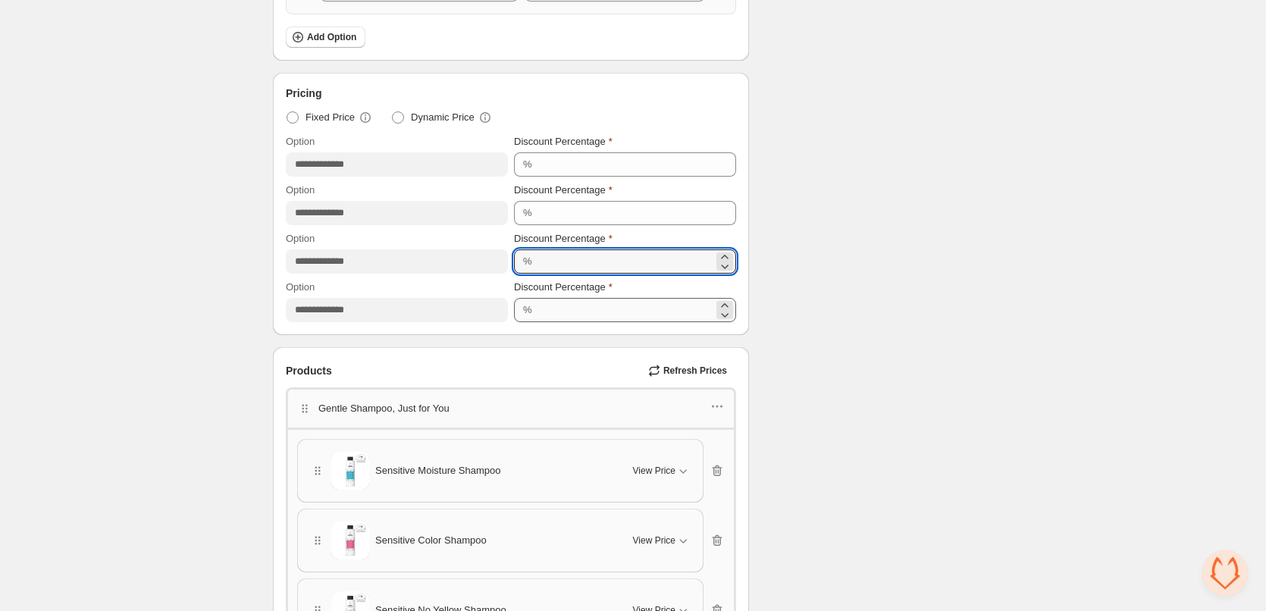 The height and width of the screenshot is (611, 1266). Describe the element at coordinates (384, 409) in the screenshot. I see `p: Gentle Shampoo, Just for You` at that location.